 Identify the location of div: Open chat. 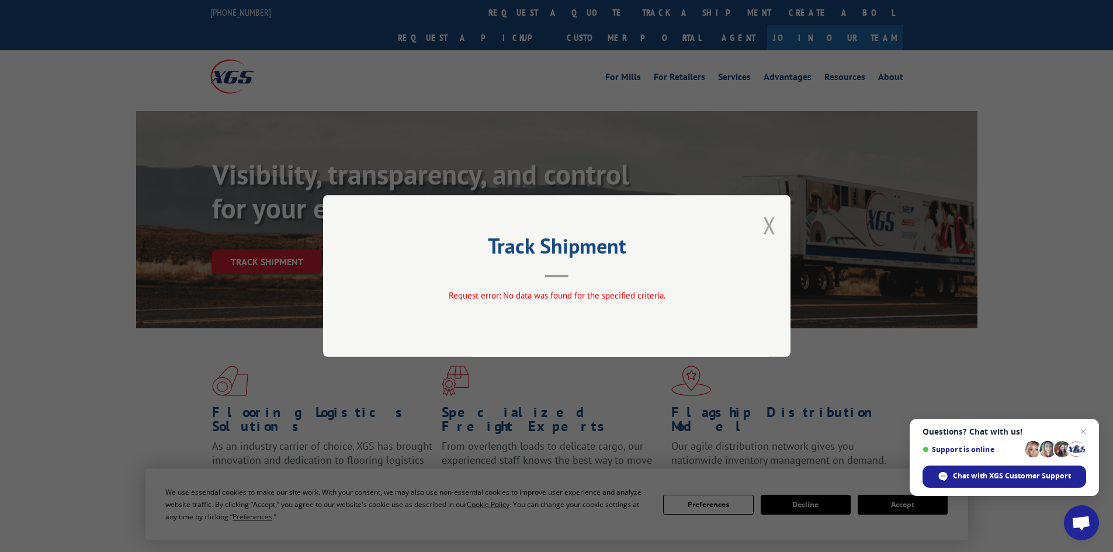
(1082, 523).